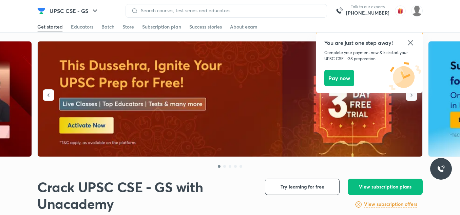 The image size is (460, 215). What do you see at coordinates (230, 11) in the screenshot?
I see `input: Search courses, test series and educators` at bounding box center [230, 11].